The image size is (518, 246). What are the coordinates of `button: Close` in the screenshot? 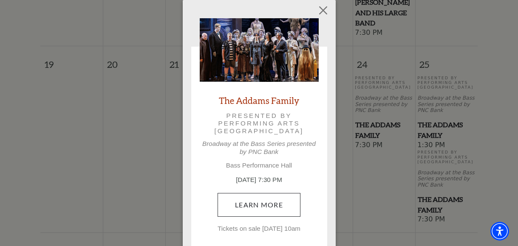 It's located at (323, 11).